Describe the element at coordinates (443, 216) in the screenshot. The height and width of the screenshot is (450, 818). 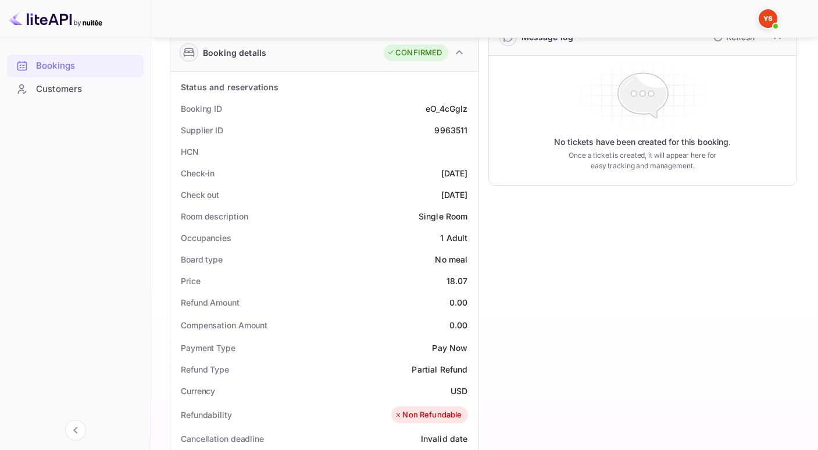
I see `div: Single Room` at that location.